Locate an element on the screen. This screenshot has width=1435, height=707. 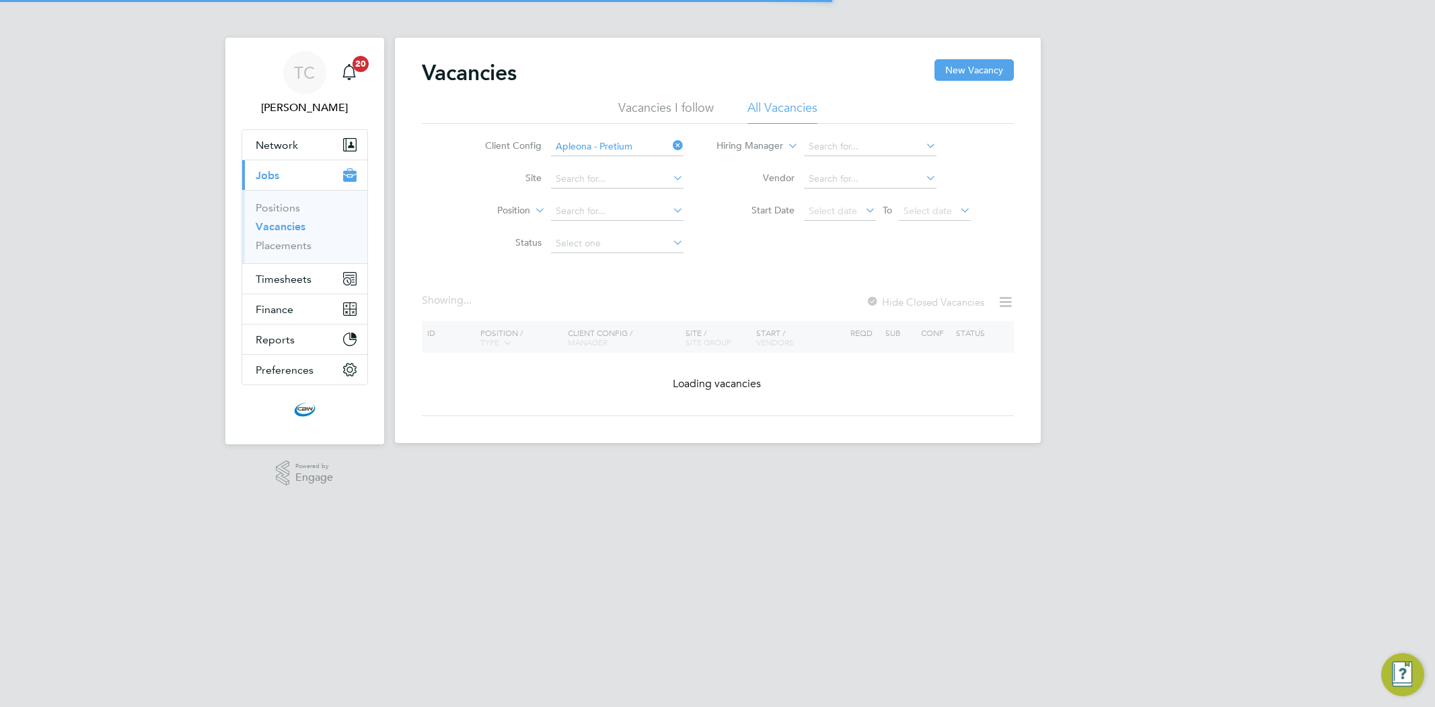
a: Placements is located at coordinates (283, 245).